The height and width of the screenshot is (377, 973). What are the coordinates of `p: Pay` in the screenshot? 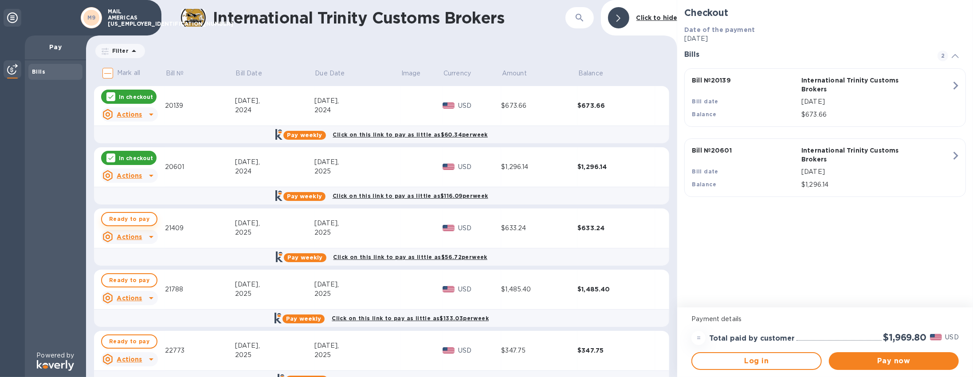 It's located at (55, 47).